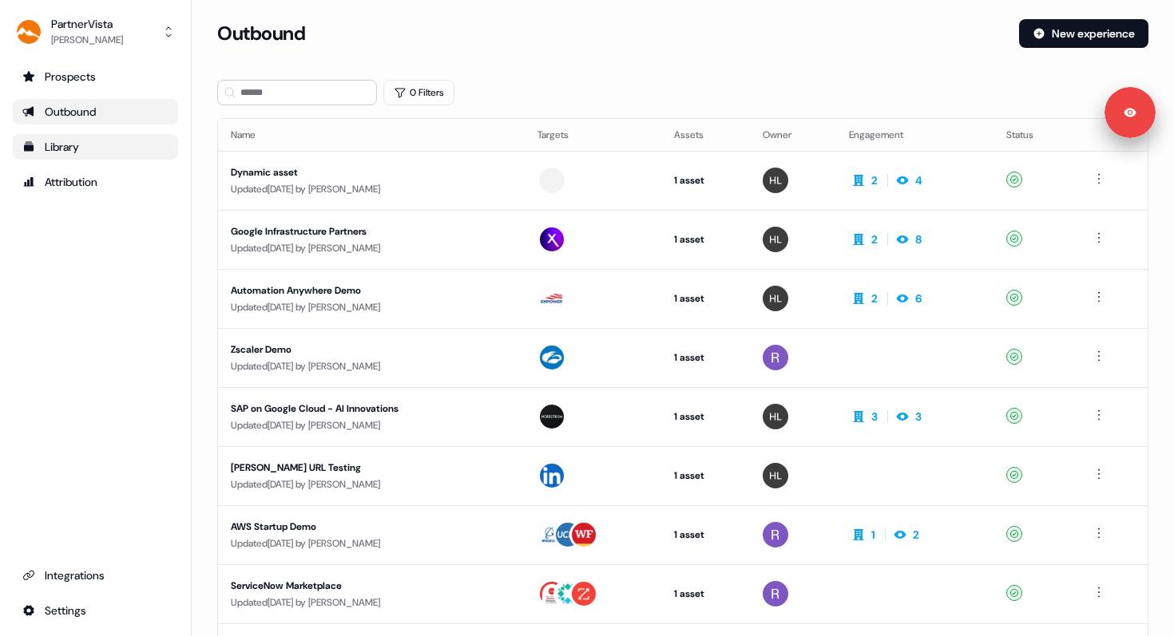  Describe the element at coordinates (918, 180) in the screenshot. I see `div: 4` at that location.